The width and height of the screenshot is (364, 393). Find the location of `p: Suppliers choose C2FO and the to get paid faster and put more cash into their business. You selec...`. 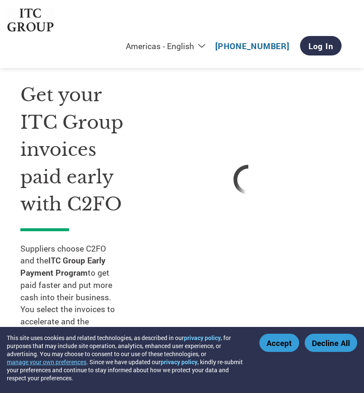

p: Suppliers choose C2FO and the to get paid faster and put more cash into their business. You selec... is located at coordinates (74, 291).